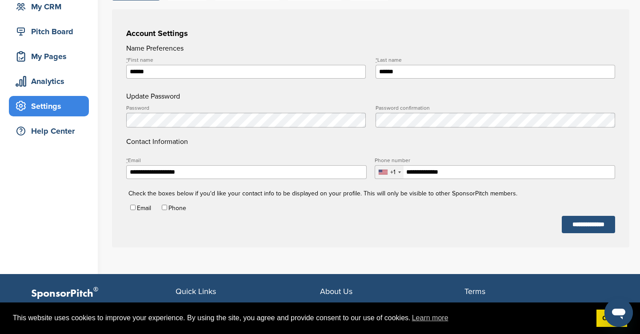 Image resolution: width=640 pixels, height=334 pixels. What do you see at coordinates (246, 60) in the screenshot?
I see `label: First name` at bounding box center [246, 60].